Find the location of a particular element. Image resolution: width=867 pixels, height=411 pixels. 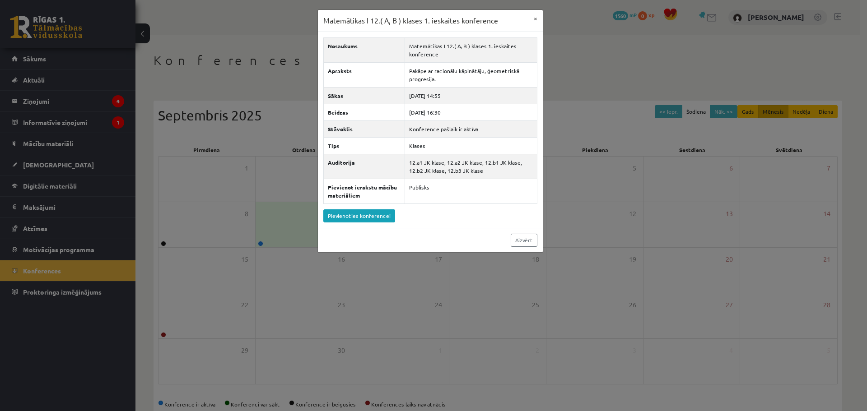

th: Beidzas is located at coordinates (364, 112).